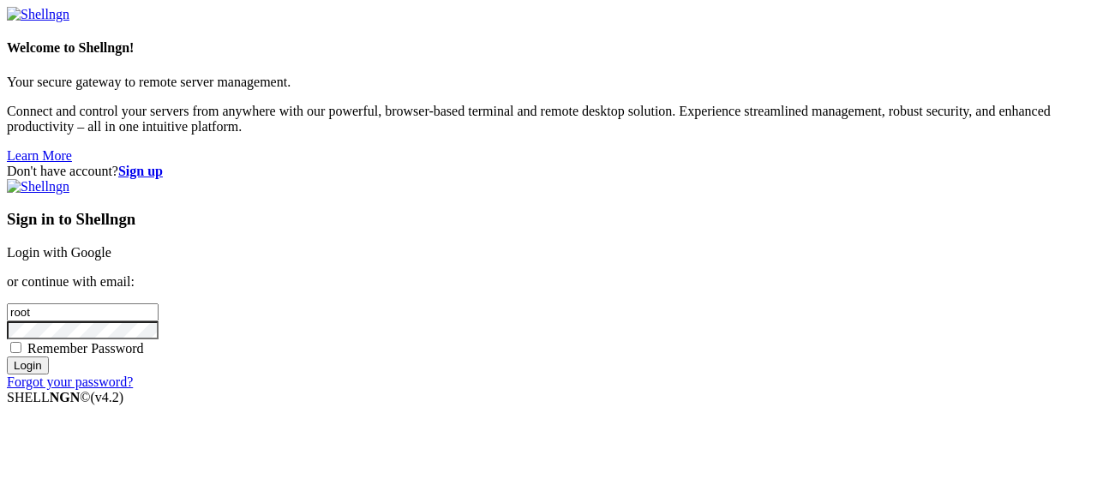 Image resolution: width=1097 pixels, height=479 pixels. What do you see at coordinates (59, 252) in the screenshot?
I see `a: Login with Google` at bounding box center [59, 252].